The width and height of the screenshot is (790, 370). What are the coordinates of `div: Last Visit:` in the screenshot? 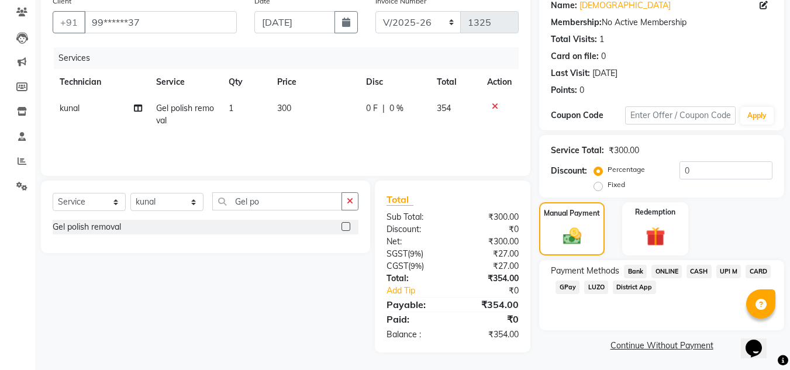 It's located at (570, 73).